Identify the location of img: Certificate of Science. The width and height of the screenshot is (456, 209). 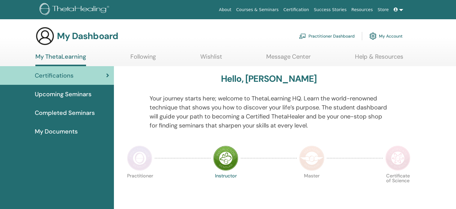
(398, 158).